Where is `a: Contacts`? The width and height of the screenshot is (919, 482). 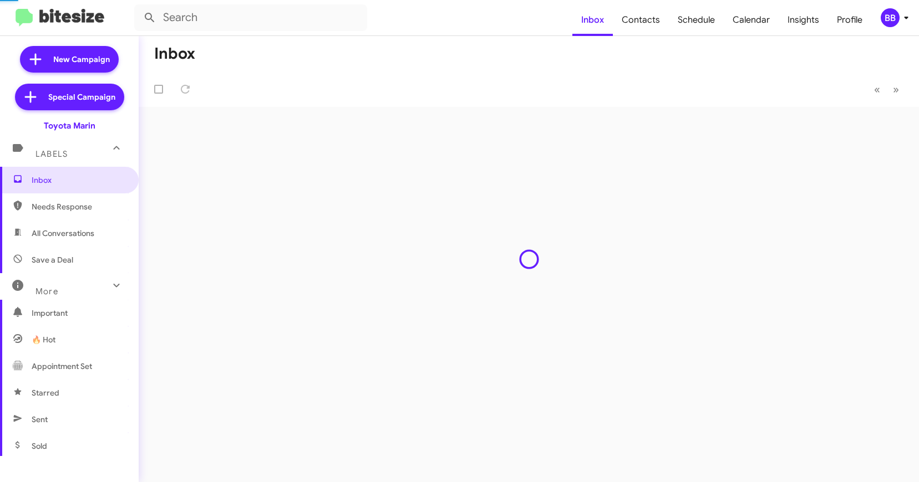
a: Contacts is located at coordinates (640, 20).